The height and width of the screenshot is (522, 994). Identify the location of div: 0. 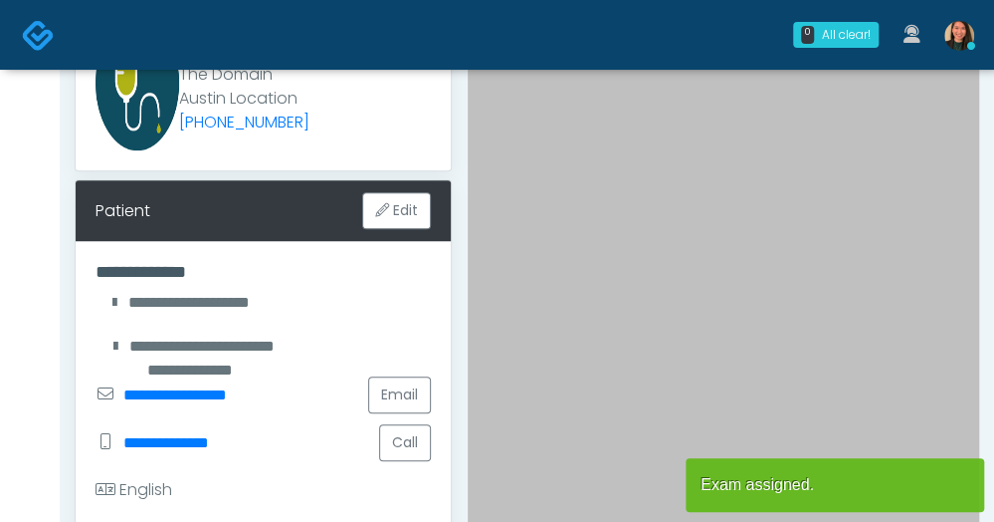
(807, 35).